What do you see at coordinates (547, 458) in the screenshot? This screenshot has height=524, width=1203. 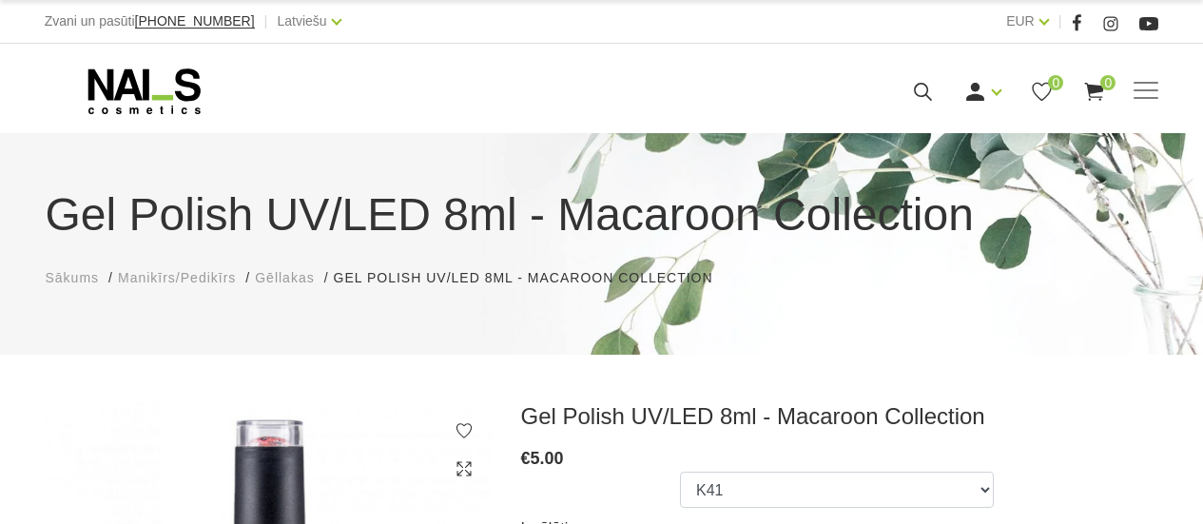 I see `span: 5.00` at bounding box center [547, 458].